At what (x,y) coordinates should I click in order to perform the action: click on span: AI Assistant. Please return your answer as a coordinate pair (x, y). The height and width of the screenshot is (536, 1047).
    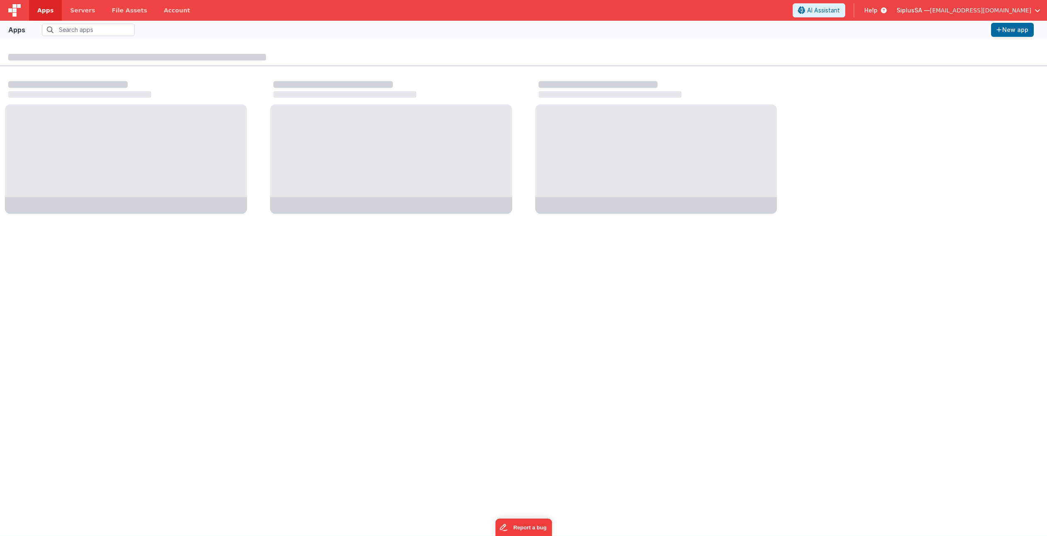
    Looking at the image, I should click on (823, 10).